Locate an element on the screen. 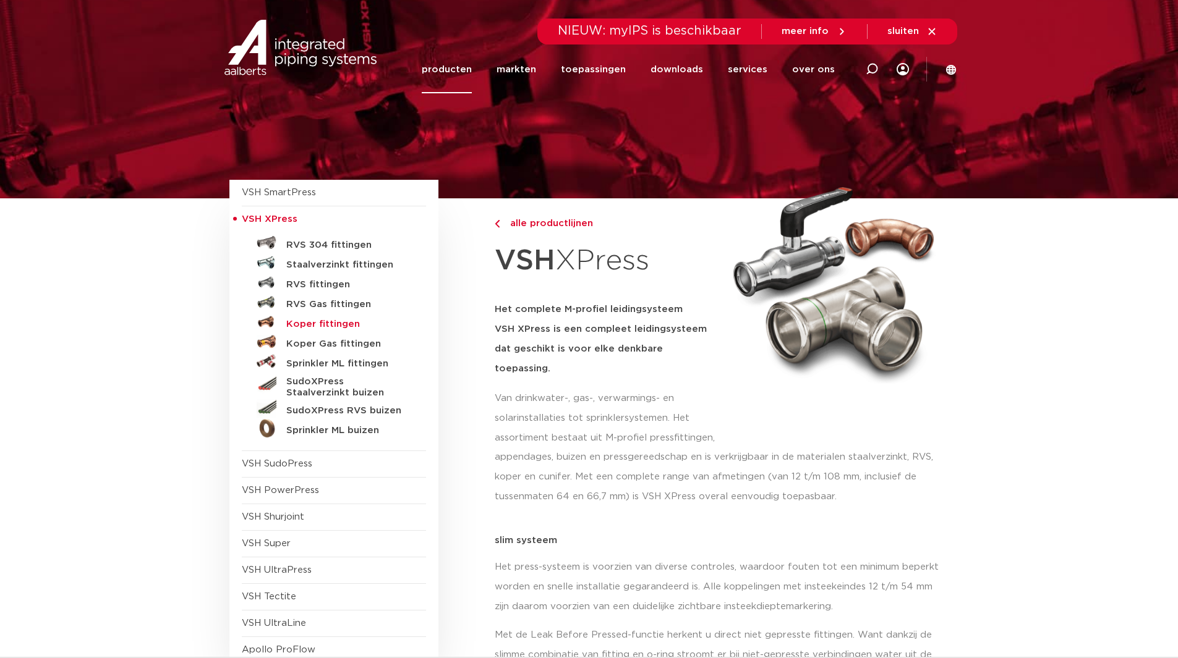 The width and height of the screenshot is (1178, 658). a: SudoXPress Staalverzinkt buizen is located at coordinates (334, 385).